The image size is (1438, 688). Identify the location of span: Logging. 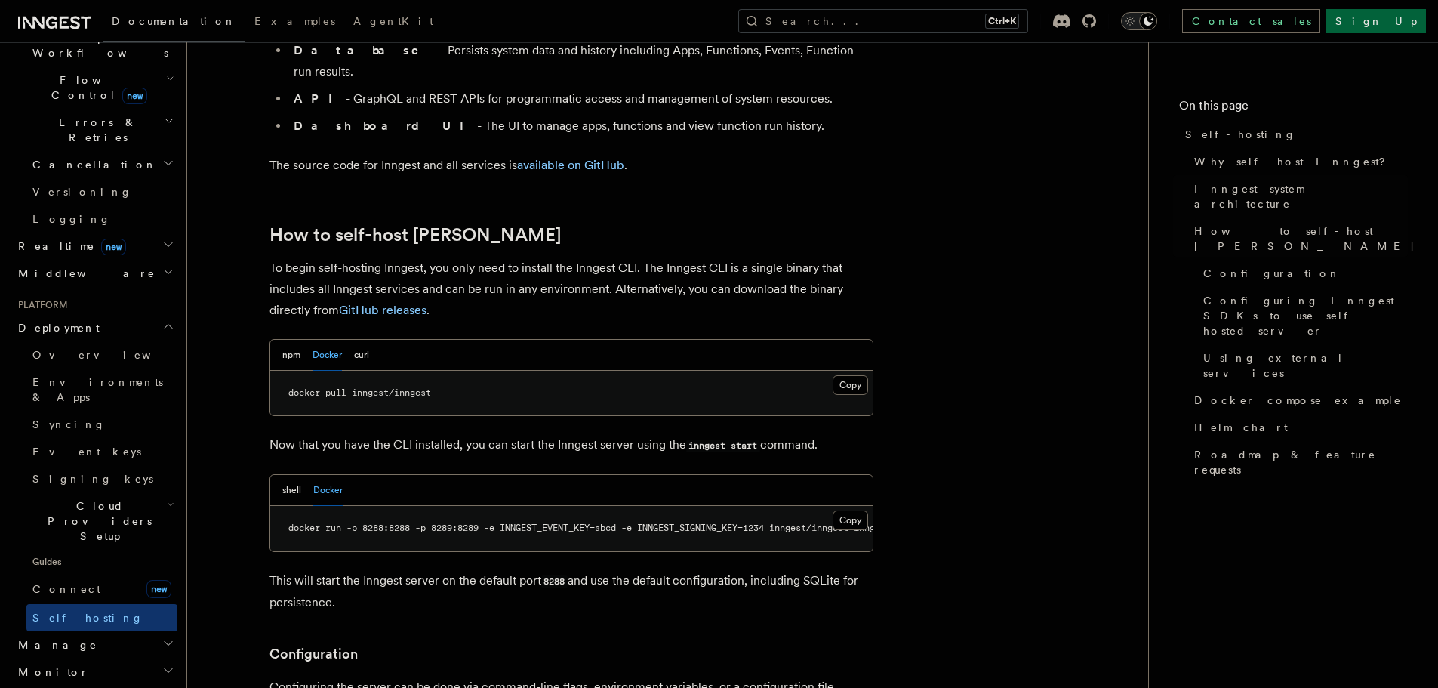
(72, 219).